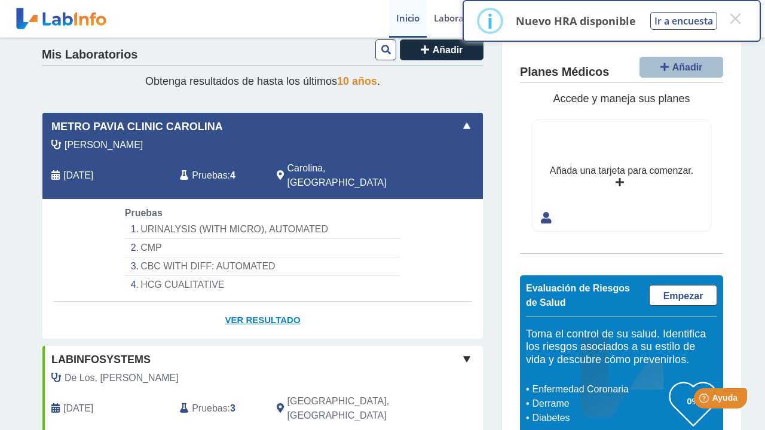 This screenshot has width=765, height=430. Describe the element at coordinates (262, 248) in the screenshot. I see `li: CMP` at that location.